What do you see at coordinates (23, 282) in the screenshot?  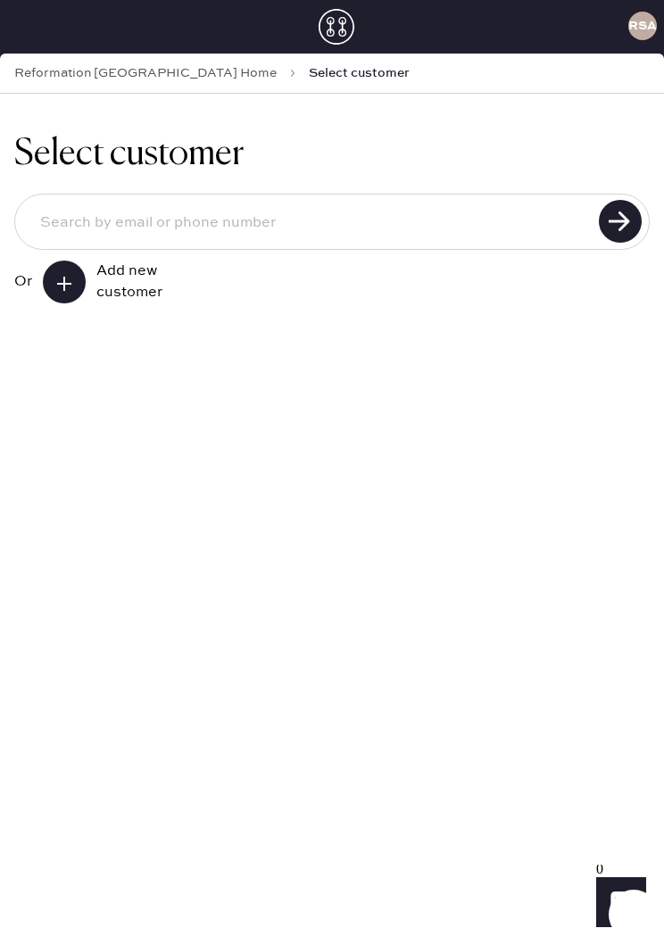 I see `div: Or` at bounding box center [23, 282].